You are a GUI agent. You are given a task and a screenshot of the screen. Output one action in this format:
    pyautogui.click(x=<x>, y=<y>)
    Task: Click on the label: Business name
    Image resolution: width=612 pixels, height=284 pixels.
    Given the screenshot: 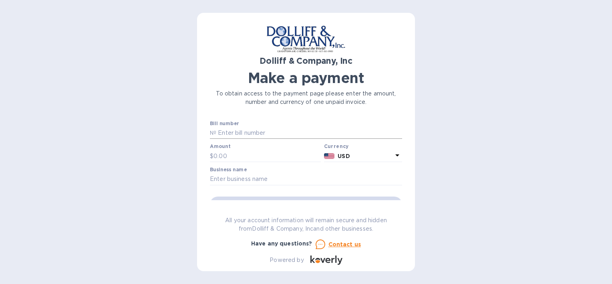 What is the action you would take?
    pyautogui.click(x=228, y=169)
    